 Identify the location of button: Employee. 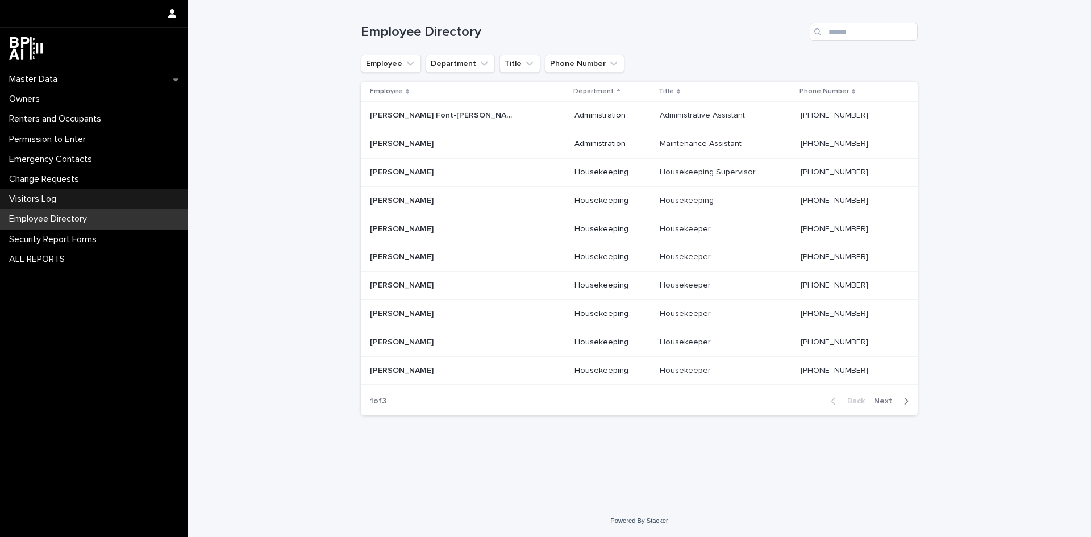
(391, 64).